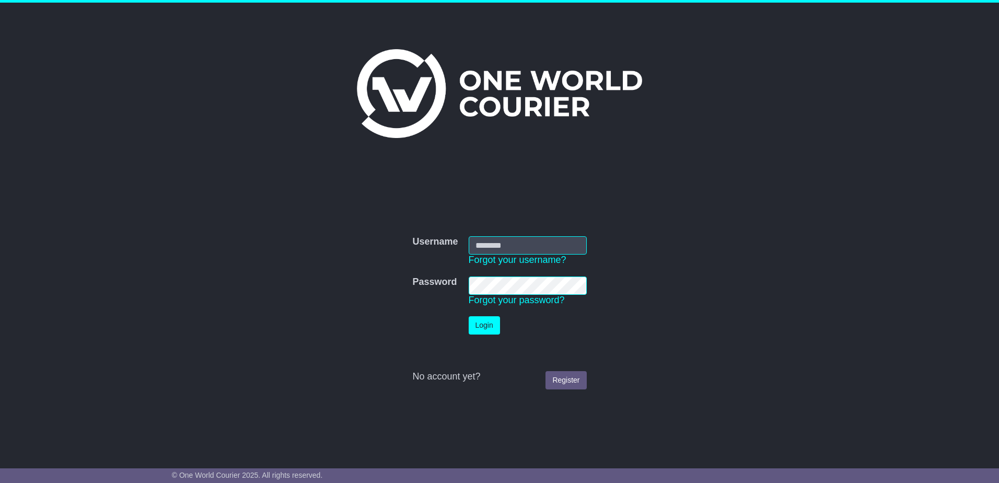 The height and width of the screenshot is (483, 999). Describe the element at coordinates (500, 94) in the screenshot. I see `img: One World` at that location.